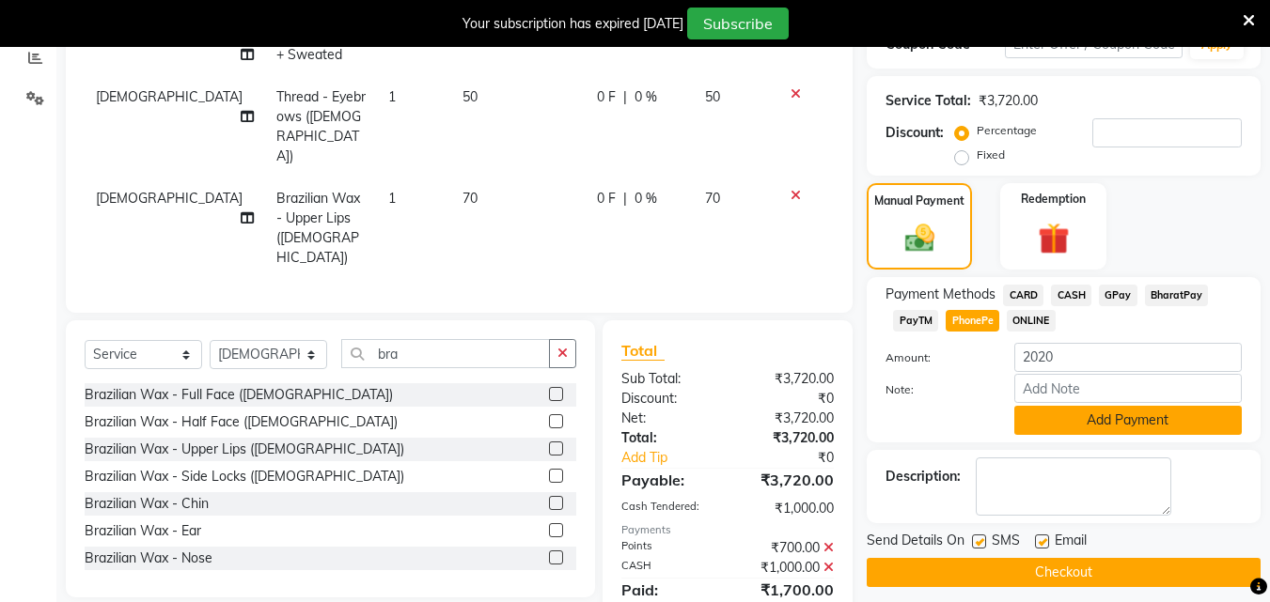 The image size is (1270, 602). What do you see at coordinates (919, 201) in the screenshot?
I see `label: Manual Payment` at bounding box center [919, 201].